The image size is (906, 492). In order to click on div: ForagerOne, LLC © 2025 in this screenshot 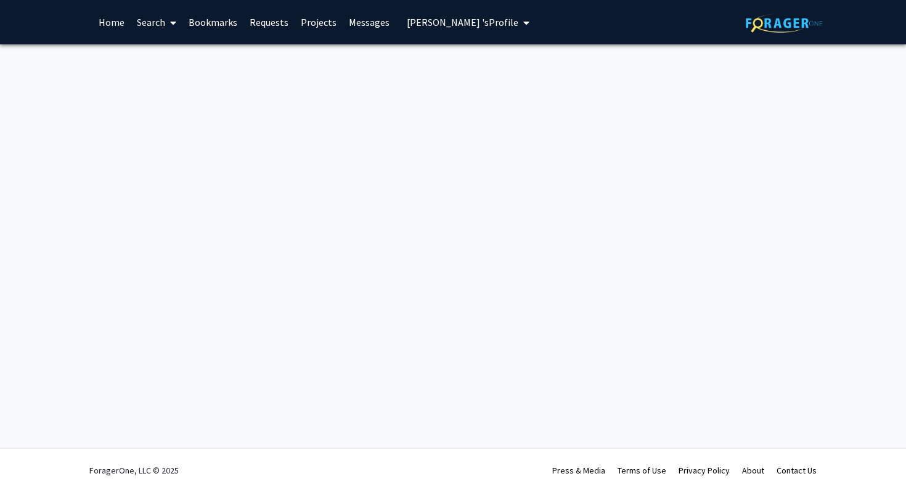, I will do `click(134, 470)`.